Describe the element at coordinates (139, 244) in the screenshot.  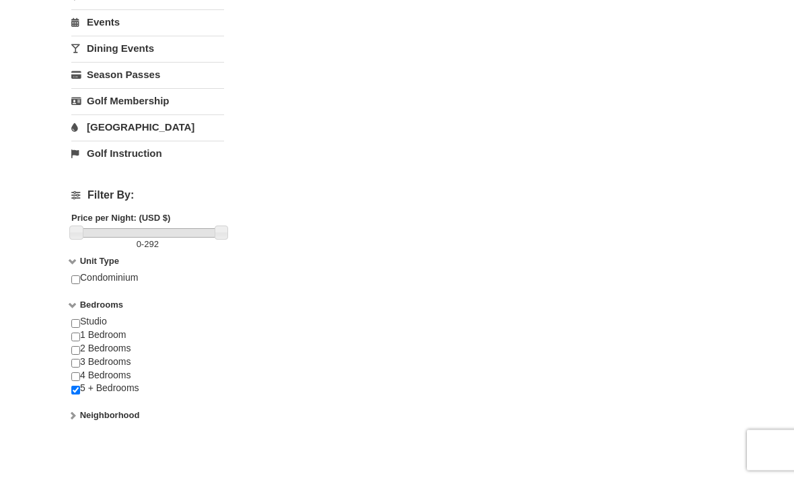
I see `span: 0` at that location.